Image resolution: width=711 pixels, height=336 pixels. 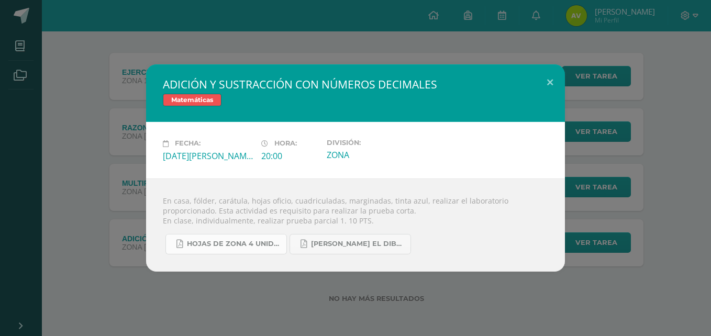 I want to click on button: Close (Esc), so click(x=550, y=82).